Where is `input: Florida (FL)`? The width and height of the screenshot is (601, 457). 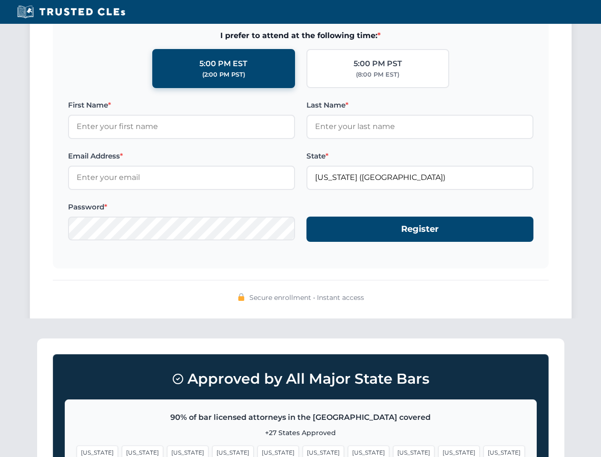 input: Florida (FL) is located at coordinates (420, 178).